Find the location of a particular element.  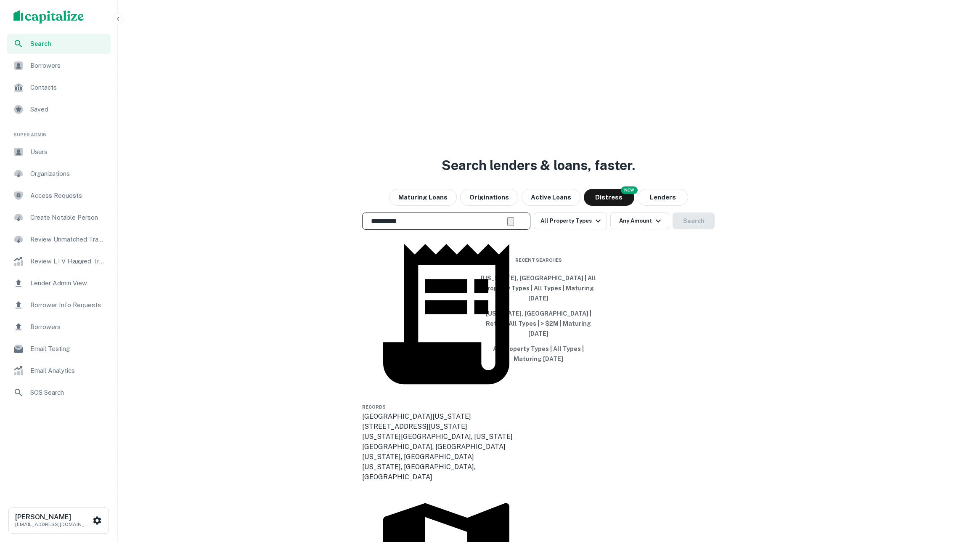

div: Lender Admin View is located at coordinates (58, 283).